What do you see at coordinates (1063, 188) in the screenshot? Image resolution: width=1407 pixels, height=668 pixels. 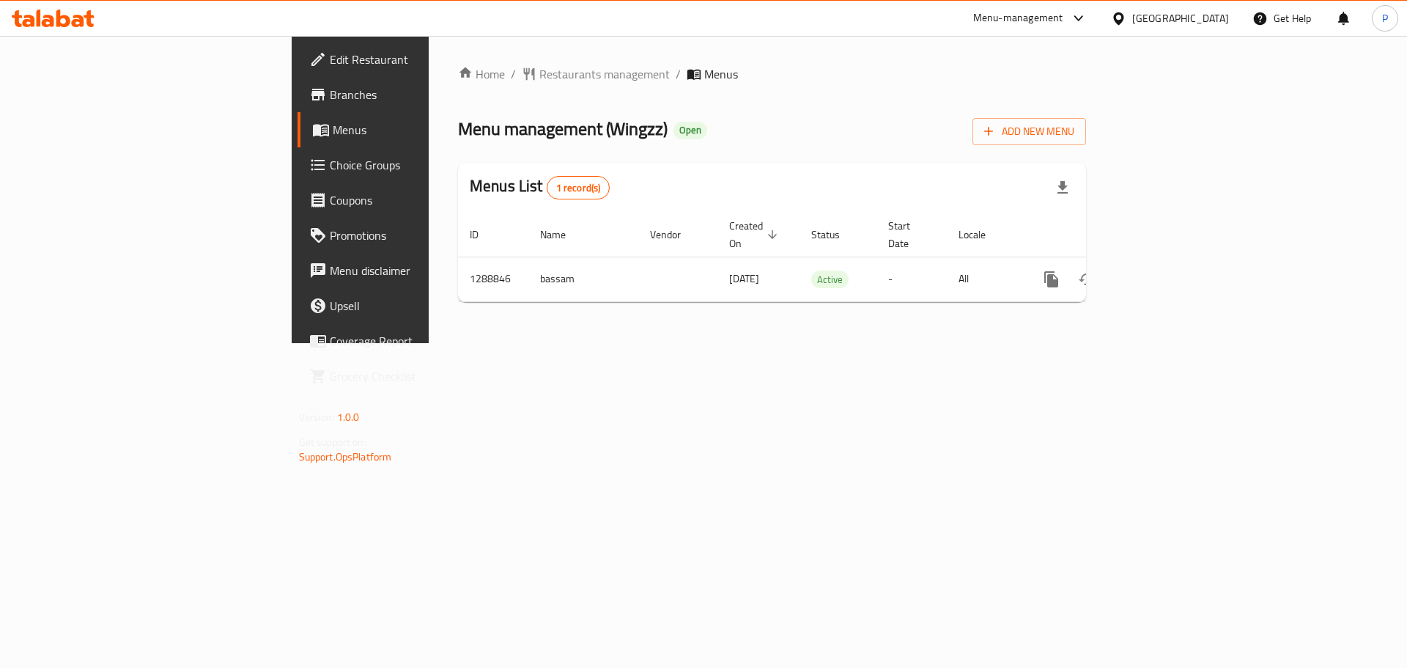 I see `div: Export file` at bounding box center [1063, 188].